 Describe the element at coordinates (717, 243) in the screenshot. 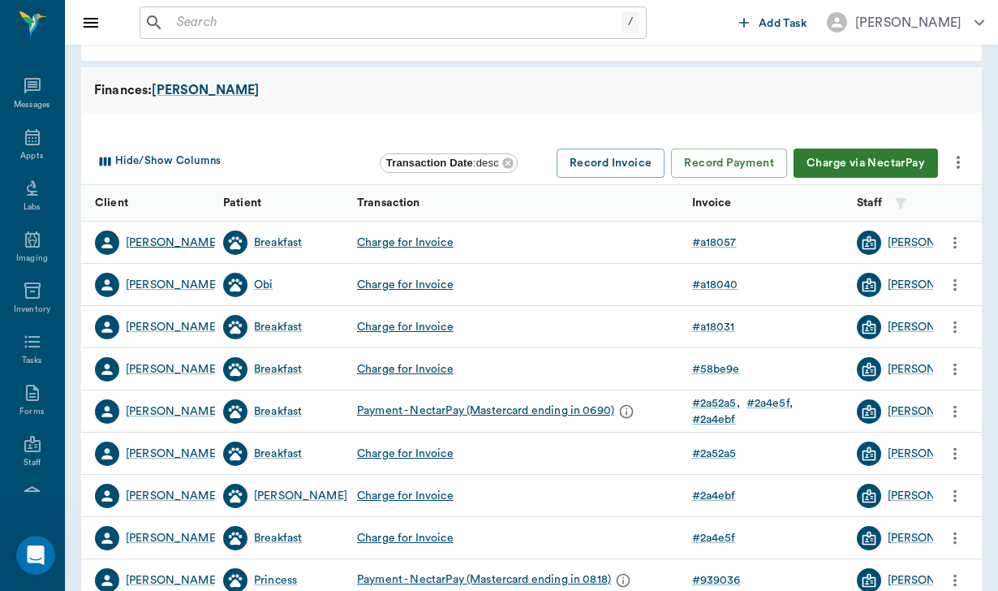

I see `a: #a18057` at that location.